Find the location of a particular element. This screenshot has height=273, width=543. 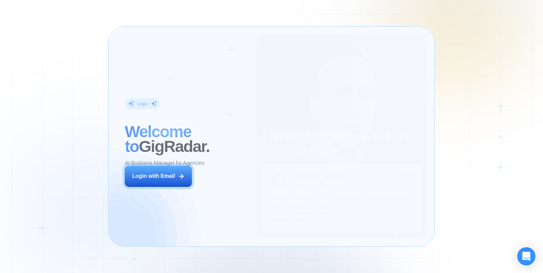

div: Login with Email is located at coordinates (153, 176).